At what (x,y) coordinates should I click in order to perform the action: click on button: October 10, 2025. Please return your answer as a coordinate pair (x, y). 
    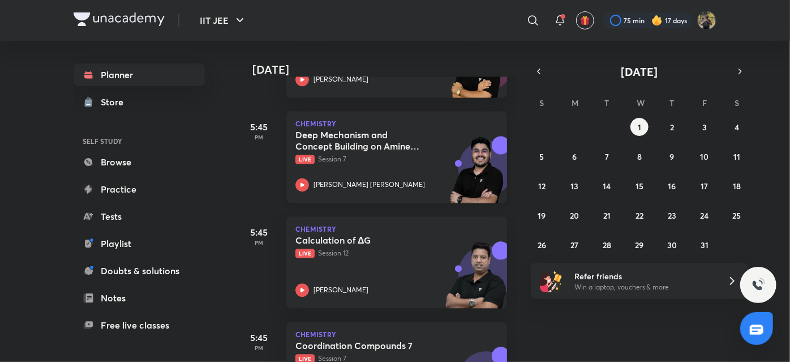
    Looking at the image, I should click on (705, 156).